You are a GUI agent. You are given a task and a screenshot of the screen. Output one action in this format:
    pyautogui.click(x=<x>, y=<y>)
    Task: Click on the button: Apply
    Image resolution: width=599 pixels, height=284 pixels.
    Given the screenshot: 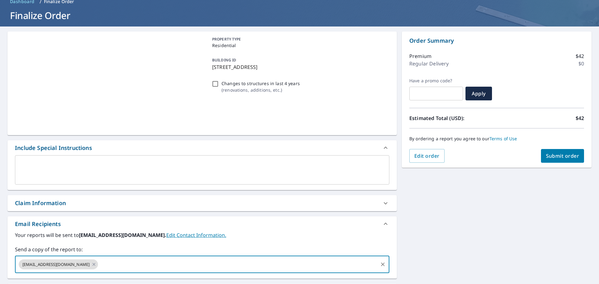 What is the action you would take?
    pyautogui.click(x=479, y=94)
    